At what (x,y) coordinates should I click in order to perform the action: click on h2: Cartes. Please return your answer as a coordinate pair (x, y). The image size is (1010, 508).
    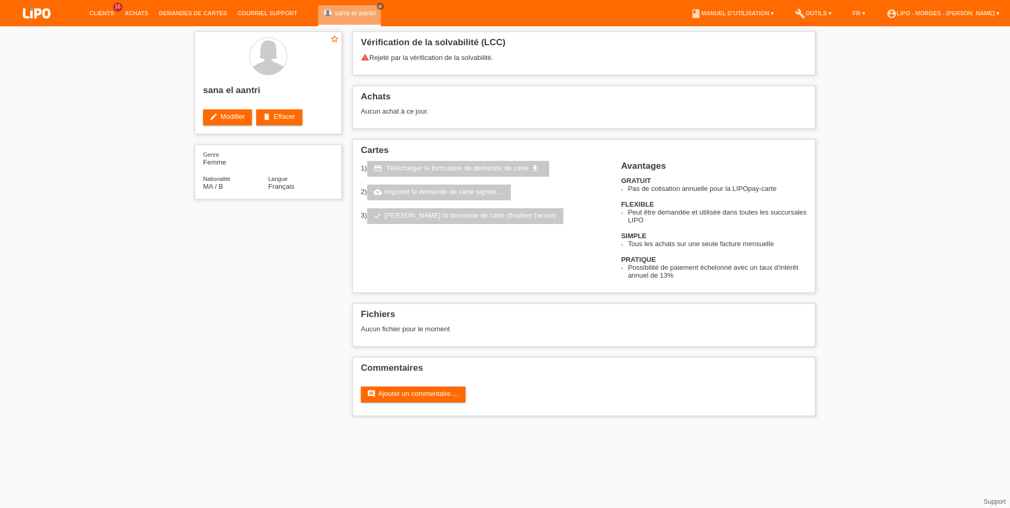
    Looking at the image, I should click on (584, 153).